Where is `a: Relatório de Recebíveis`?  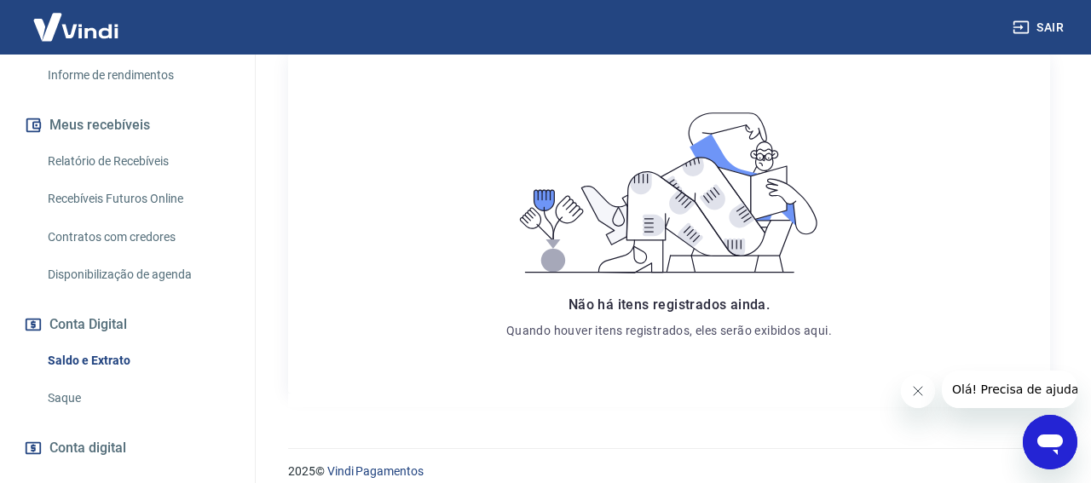
a: Relatório de Recebíveis is located at coordinates (137, 161).